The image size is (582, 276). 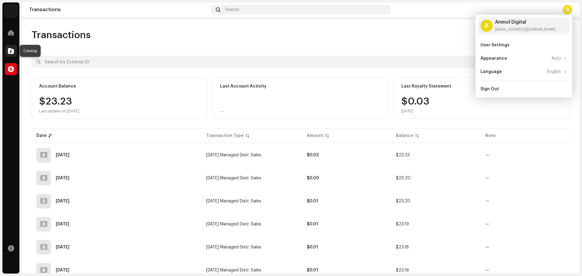 I want to click on span: Feb 2025 Managed Distr. Sales, so click(x=234, y=247).